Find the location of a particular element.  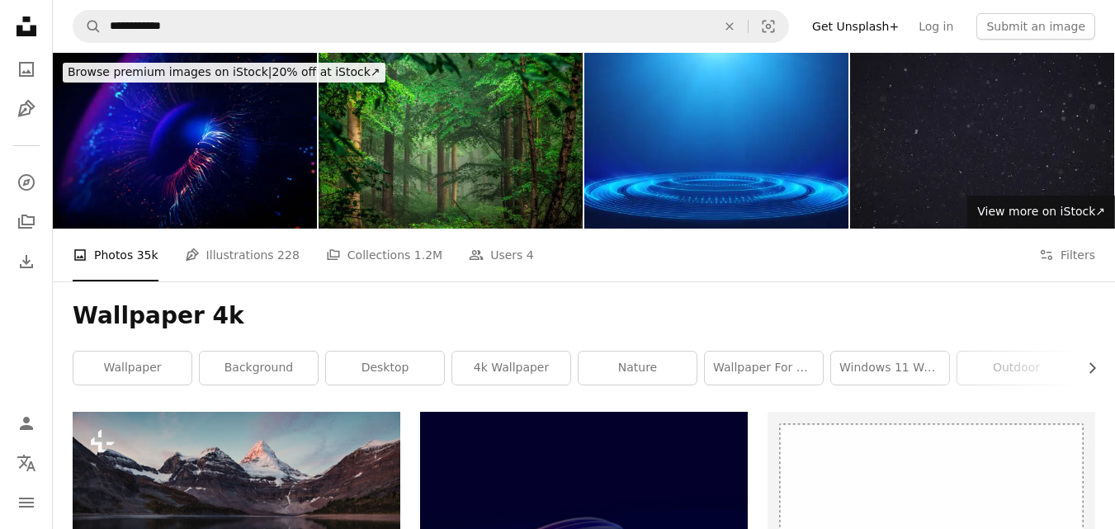

form: Find visuals sitewide is located at coordinates (431, 26).